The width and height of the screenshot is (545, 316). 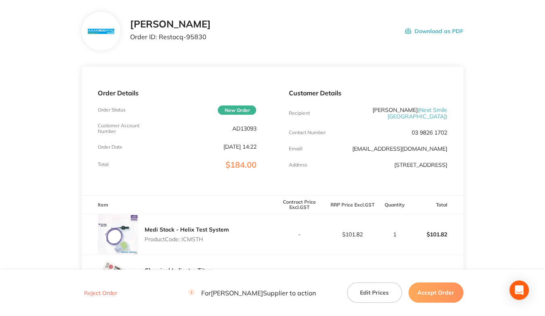 What do you see at coordinates (436, 293) in the screenshot?
I see `button: Accept Order` at bounding box center [436, 293].